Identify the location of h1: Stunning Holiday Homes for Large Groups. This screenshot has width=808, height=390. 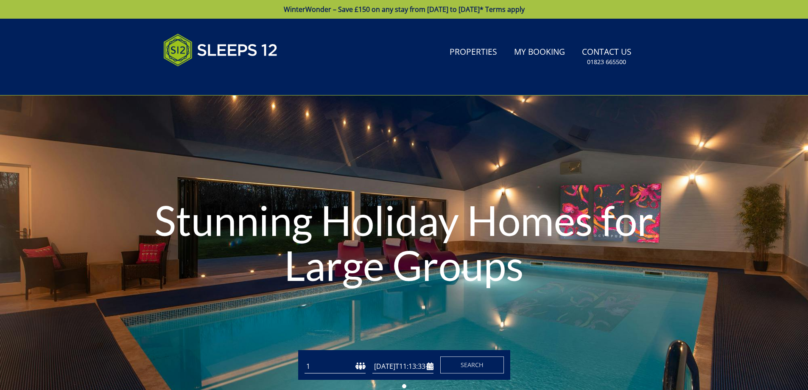
(404, 242).